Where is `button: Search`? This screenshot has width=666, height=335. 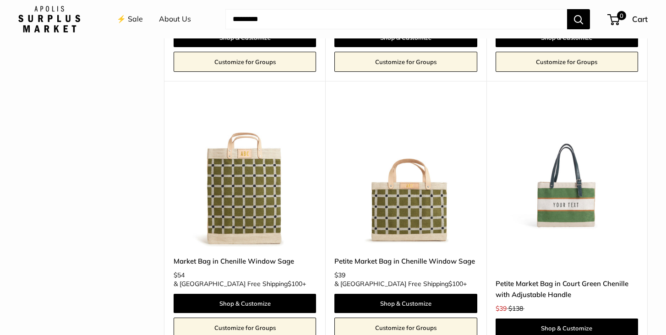 button: Search is located at coordinates (578, 19).